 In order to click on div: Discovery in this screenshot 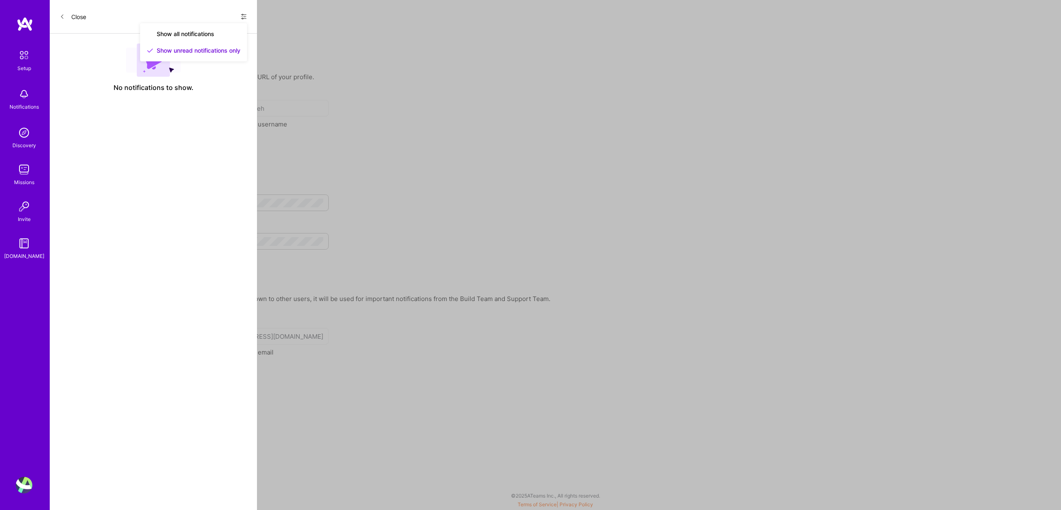, I will do `click(24, 145)`.